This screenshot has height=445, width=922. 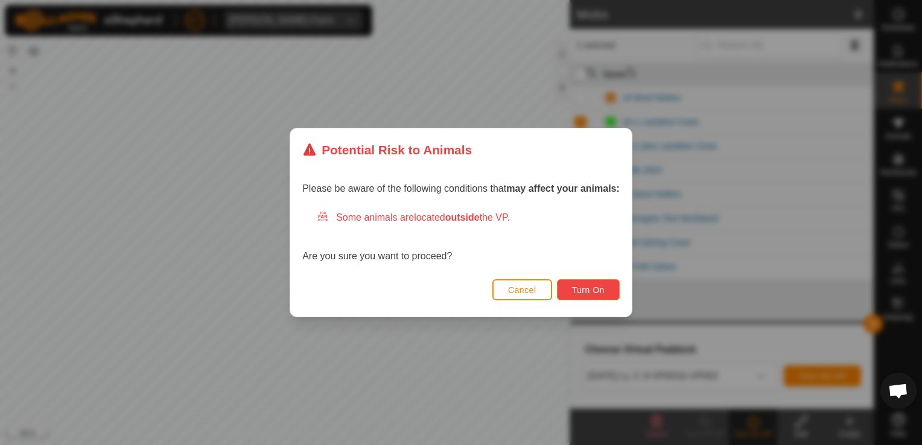 What do you see at coordinates (461, 188) in the screenshot?
I see `span: Please be aware of the following conditions that` at bounding box center [461, 188].